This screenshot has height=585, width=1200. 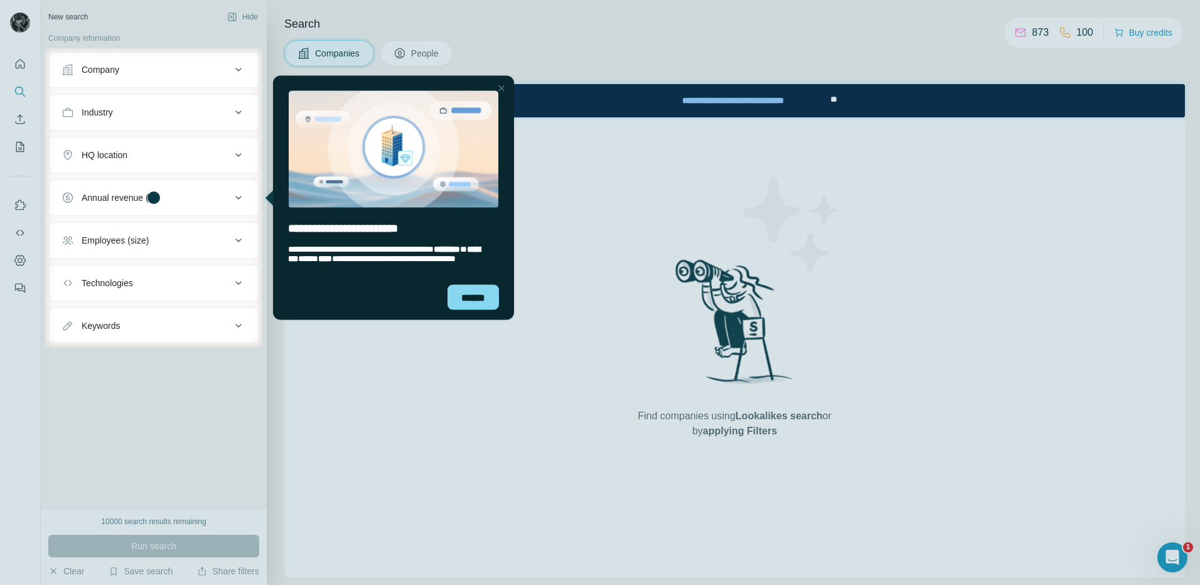 I want to click on h5: Let's take a look around., so click(x=131, y=155).